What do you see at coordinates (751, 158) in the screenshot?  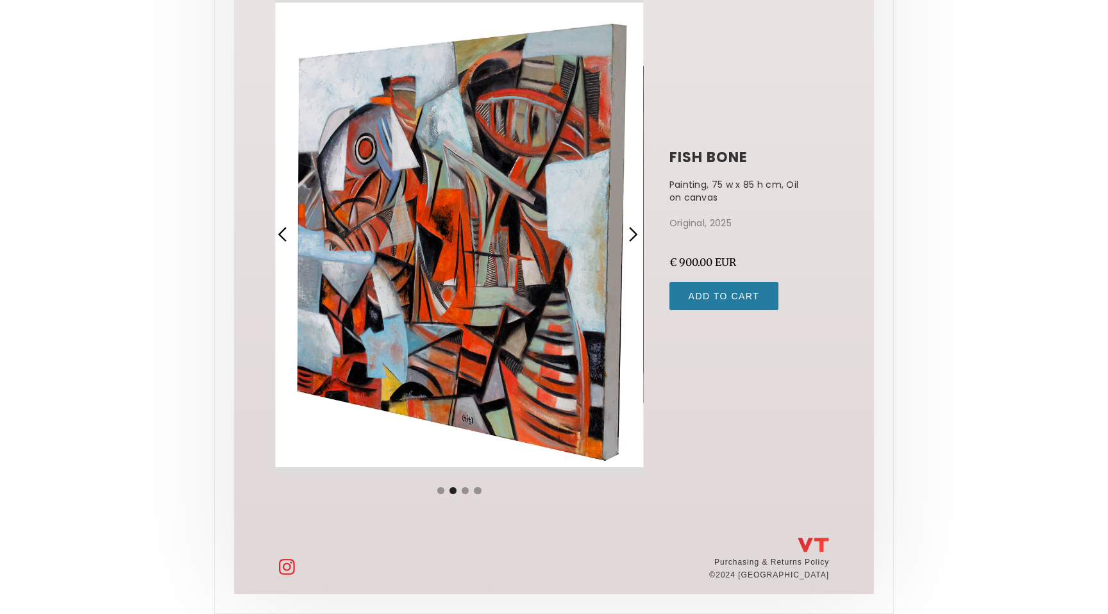 I see `h1: fish bone` at bounding box center [751, 158].